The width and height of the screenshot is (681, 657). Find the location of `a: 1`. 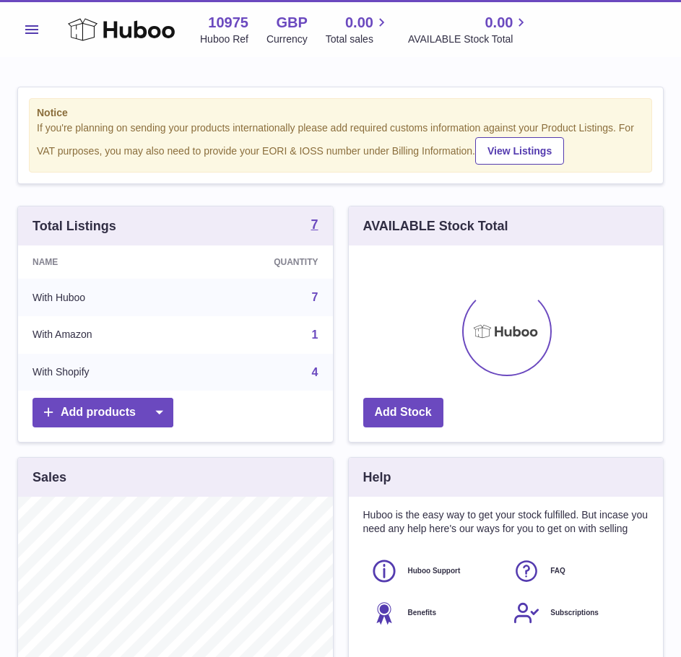

a: 1 is located at coordinates (315, 334).